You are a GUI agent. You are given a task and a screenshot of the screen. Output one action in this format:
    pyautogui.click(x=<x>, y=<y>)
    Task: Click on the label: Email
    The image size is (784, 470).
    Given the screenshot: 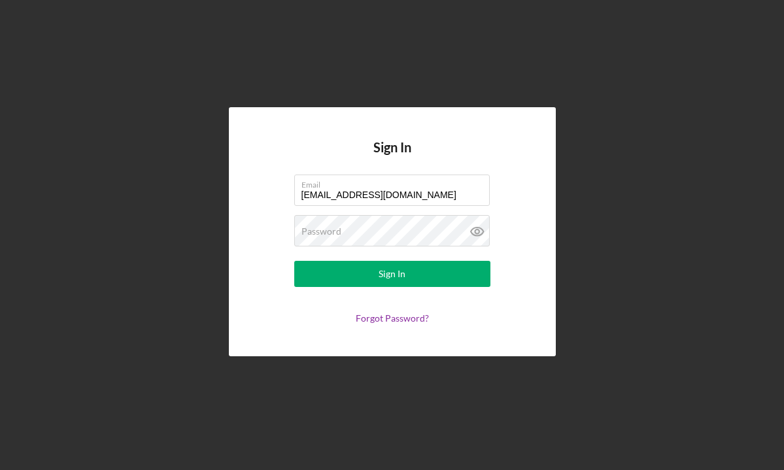 What is the action you would take?
    pyautogui.click(x=396, y=182)
    